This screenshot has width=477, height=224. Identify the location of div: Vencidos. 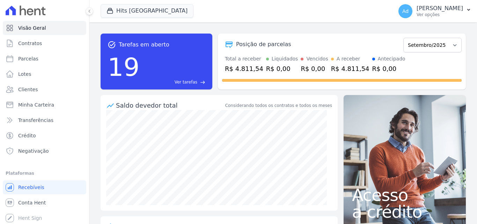
(317, 59).